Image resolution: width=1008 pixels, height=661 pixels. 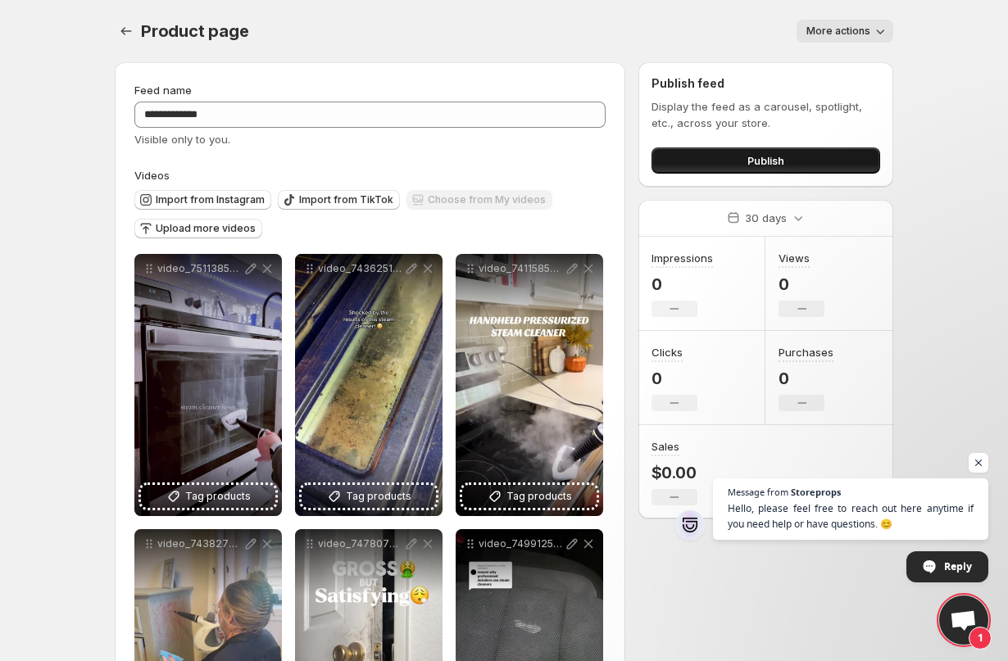 What do you see at coordinates (845, 31) in the screenshot?
I see `button: More actions` at bounding box center [845, 31].